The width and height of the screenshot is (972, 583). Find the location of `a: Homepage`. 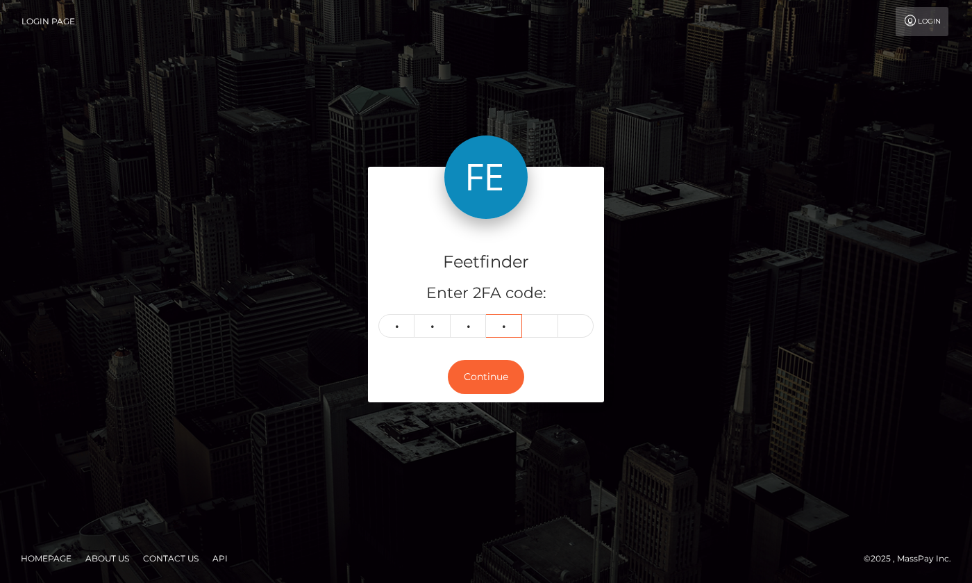

a: Homepage is located at coordinates (46, 558).